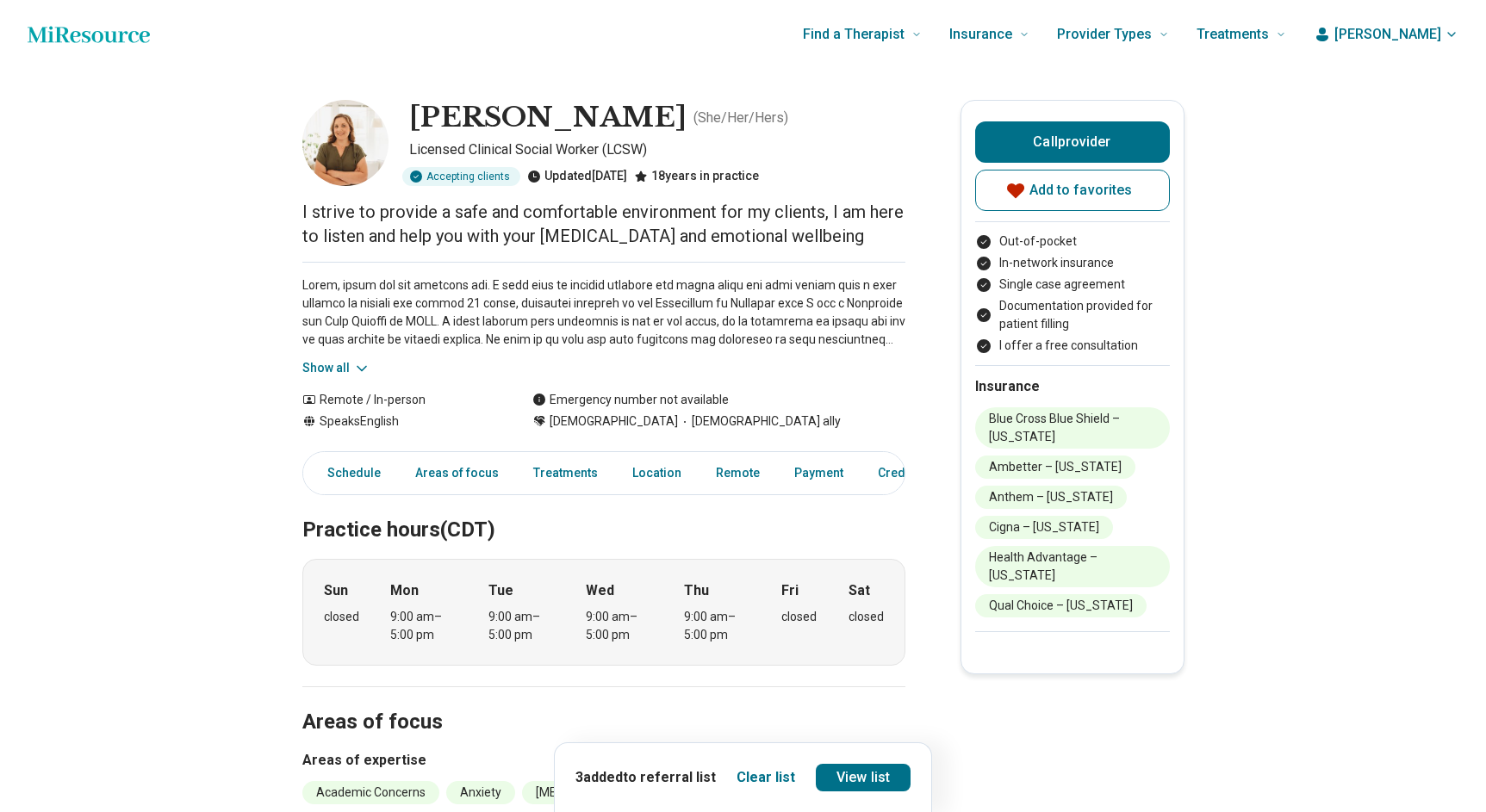  I want to click on button: Callprovider, so click(1073, 142).